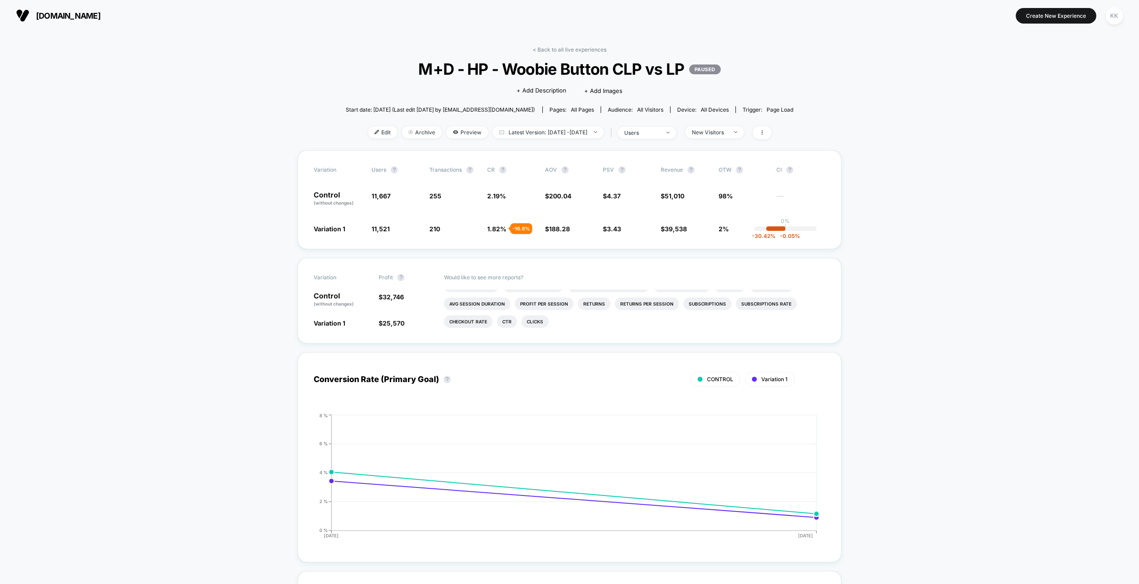  What do you see at coordinates (323, 530) in the screenshot?
I see `tspan: 0 %` at bounding box center [323, 530].